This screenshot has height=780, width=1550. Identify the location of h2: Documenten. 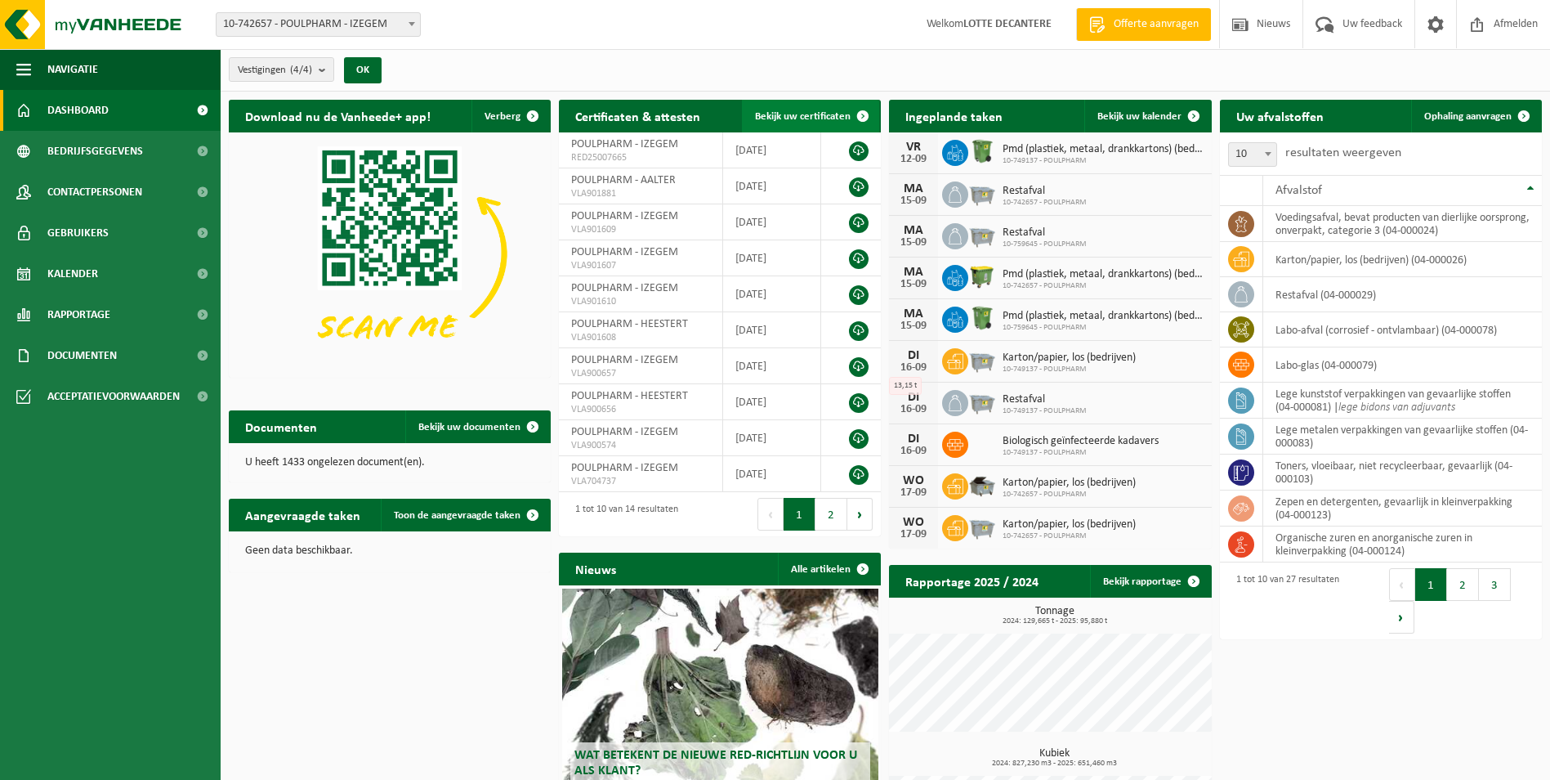
(281, 426).